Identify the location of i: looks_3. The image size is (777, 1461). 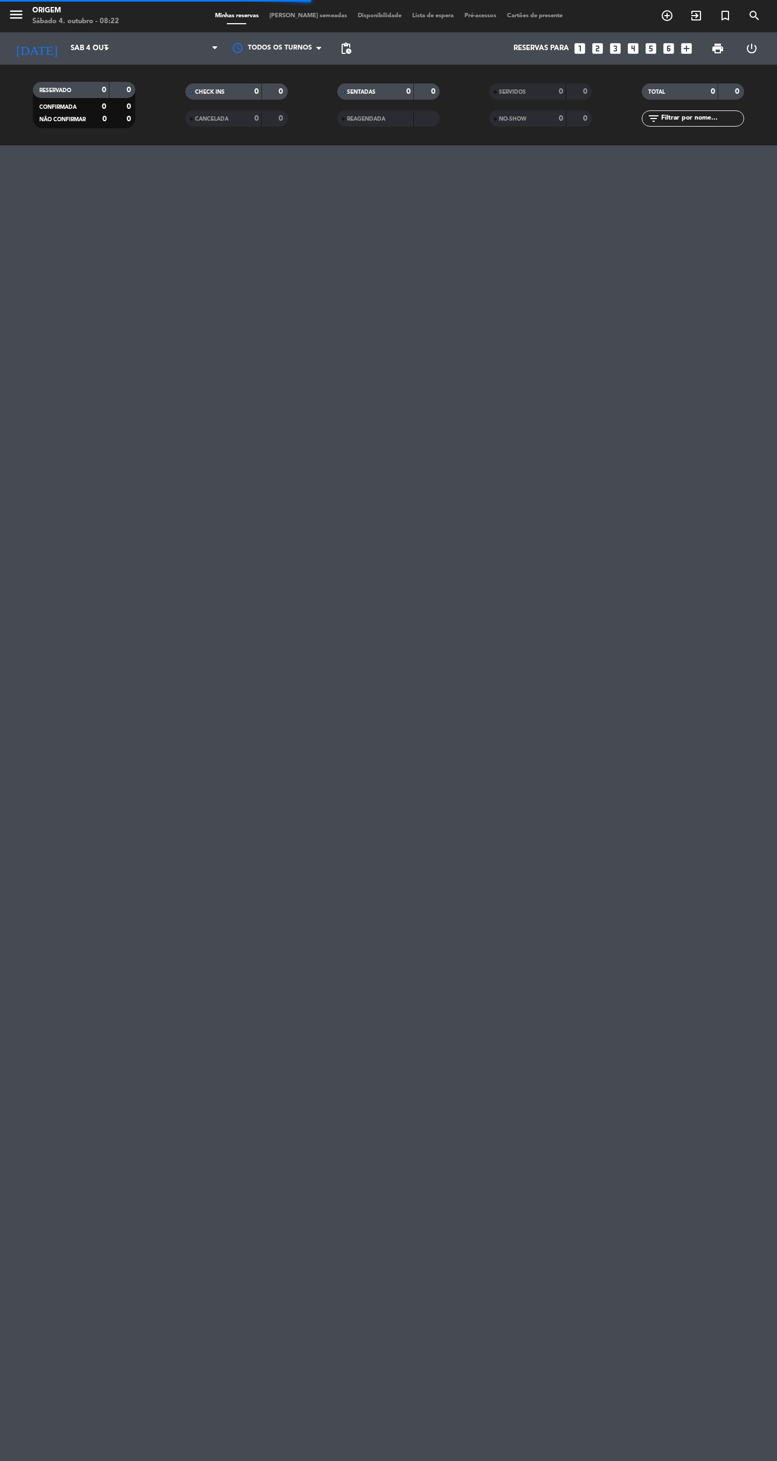
(615, 48).